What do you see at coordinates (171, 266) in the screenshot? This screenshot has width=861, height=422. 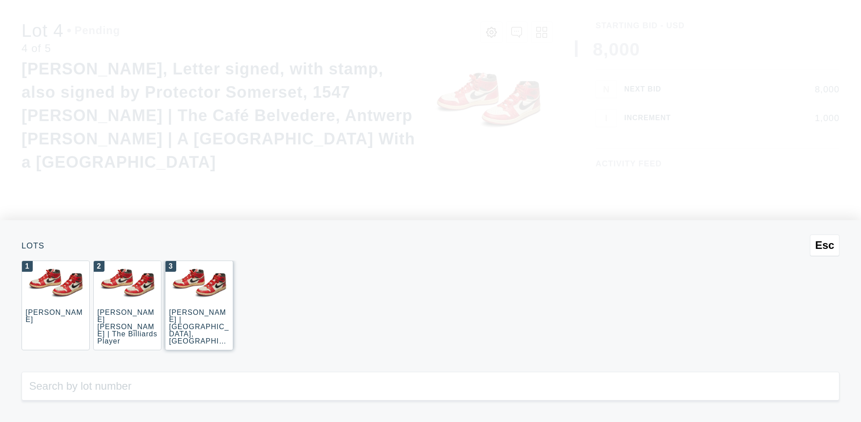 I see `div: 3` at bounding box center [171, 266].